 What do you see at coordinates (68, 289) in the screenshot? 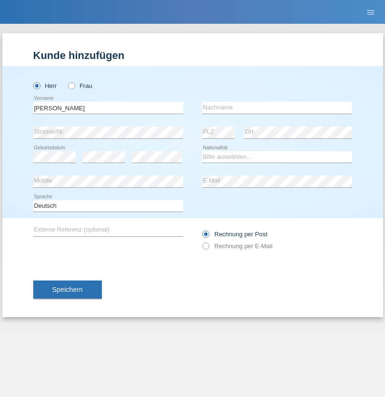
I see `span: Speichern` at bounding box center [68, 289].